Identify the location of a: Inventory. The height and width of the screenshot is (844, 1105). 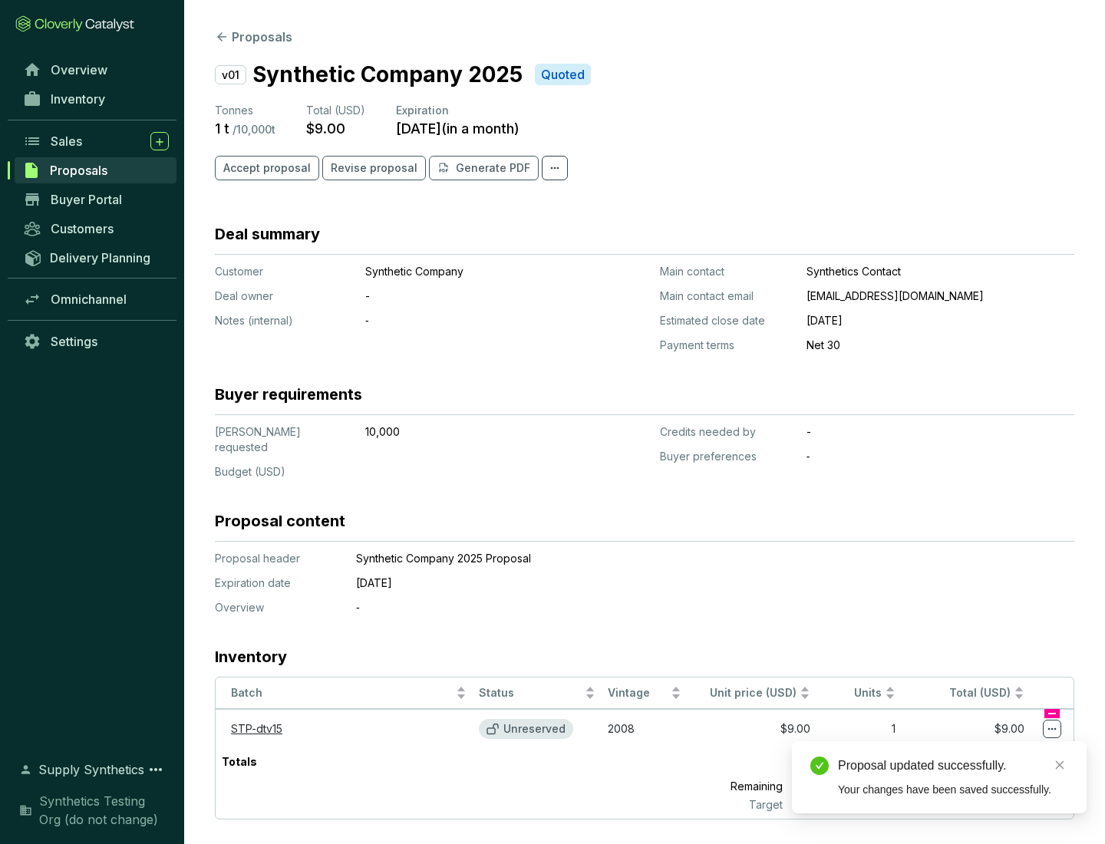
(96, 99).